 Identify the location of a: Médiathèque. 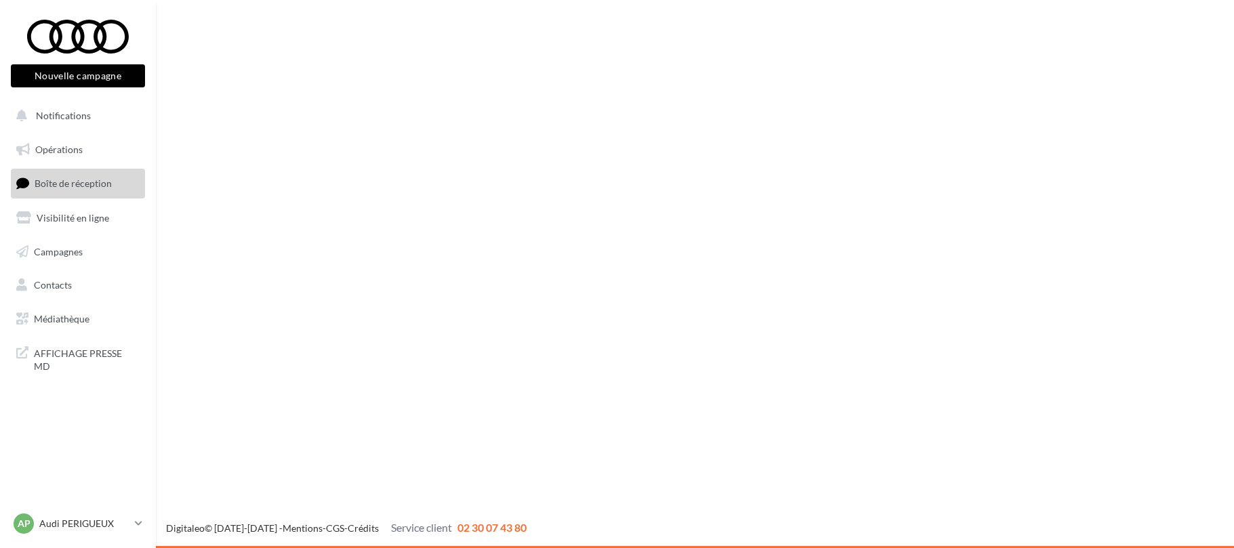
(78, 319).